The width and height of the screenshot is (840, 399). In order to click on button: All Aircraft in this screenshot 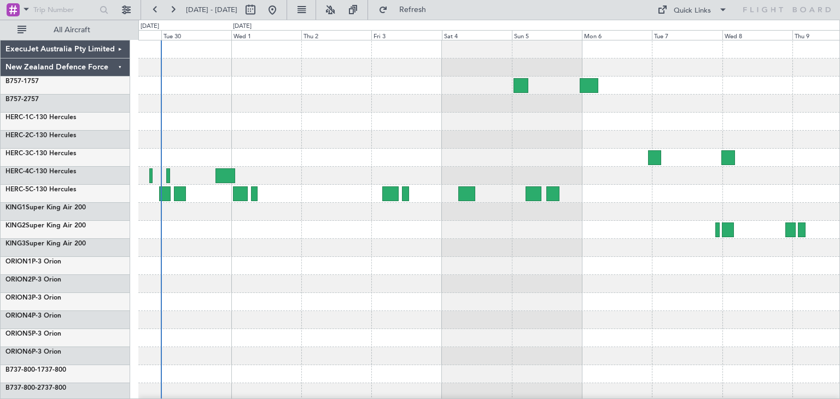, I will do `click(65, 30)`.